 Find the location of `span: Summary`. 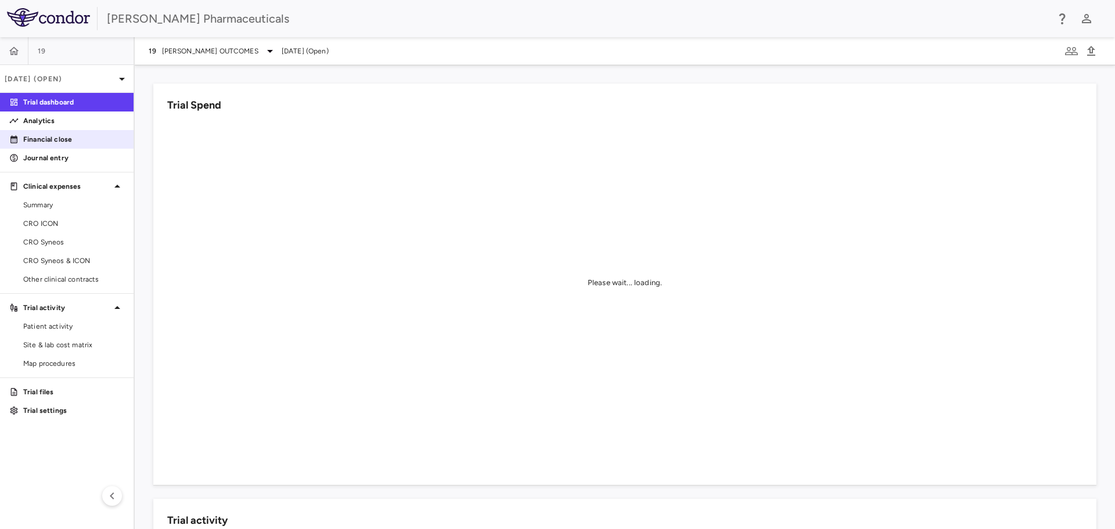

span: Summary is located at coordinates (74, 205).